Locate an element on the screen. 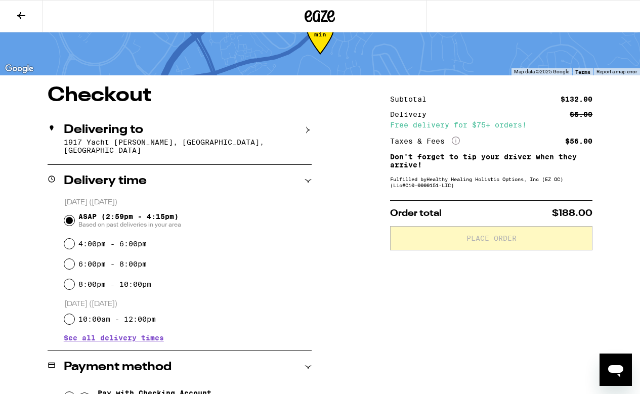 This screenshot has height=394, width=640. a: Terms is located at coordinates (583, 72).